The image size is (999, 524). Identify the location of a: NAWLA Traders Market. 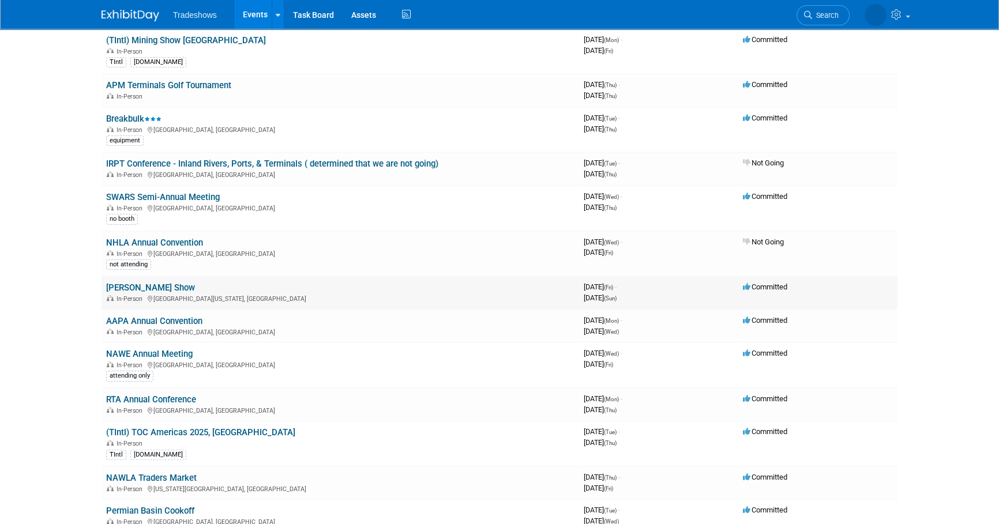
(151, 478).